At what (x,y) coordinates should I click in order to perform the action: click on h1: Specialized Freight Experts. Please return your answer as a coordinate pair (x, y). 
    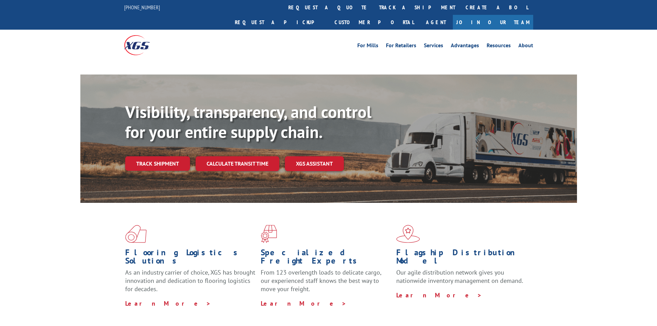
    Looking at the image, I should click on (326, 258).